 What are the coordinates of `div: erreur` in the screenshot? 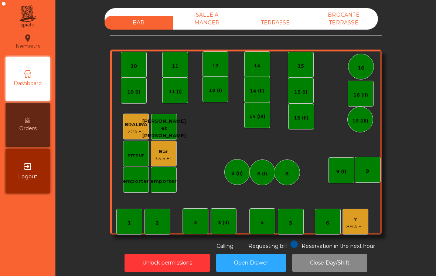 It's located at (136, 155).